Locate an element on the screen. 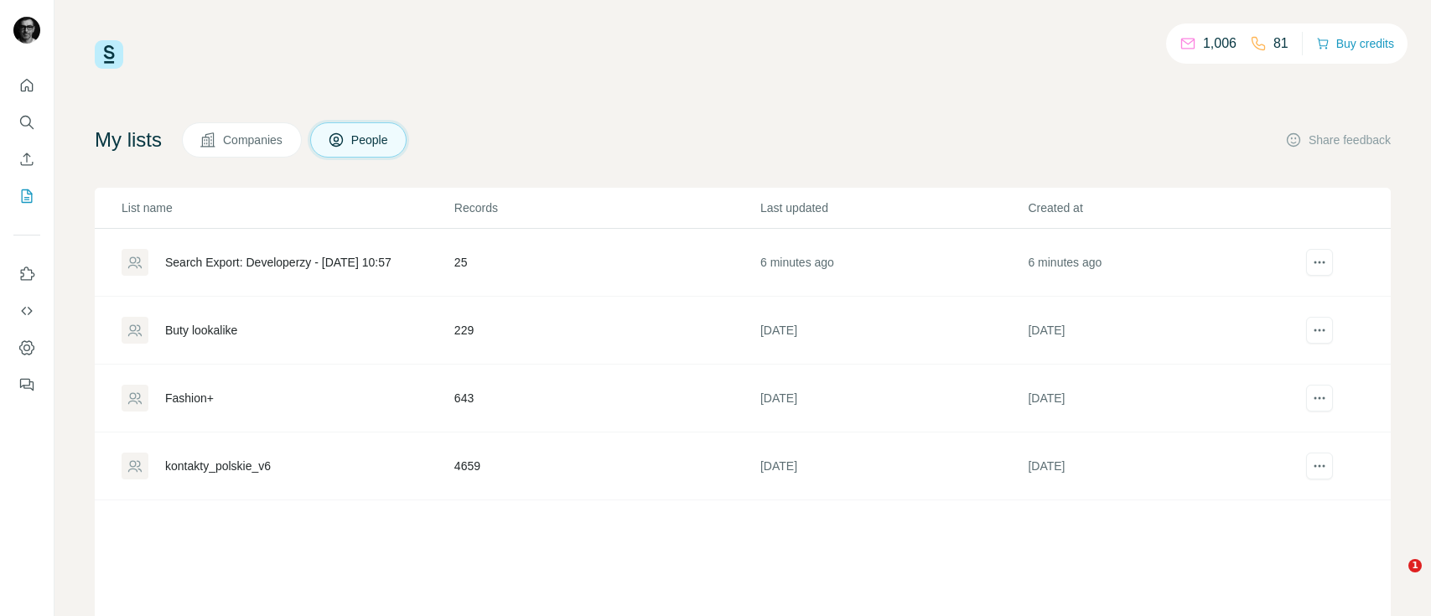 The image size is (1431, 616). div: kontakty_polskie_v6 is located at coordinates (218, 466).